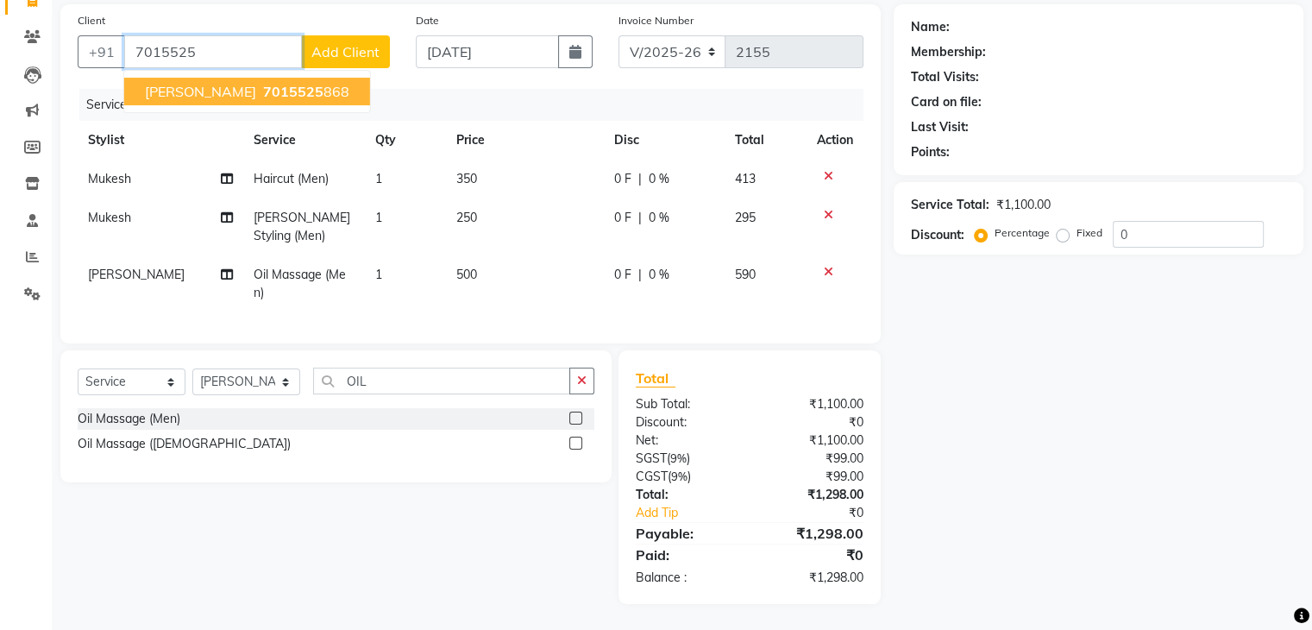  I want to click on span: 500, so click(467, 274).